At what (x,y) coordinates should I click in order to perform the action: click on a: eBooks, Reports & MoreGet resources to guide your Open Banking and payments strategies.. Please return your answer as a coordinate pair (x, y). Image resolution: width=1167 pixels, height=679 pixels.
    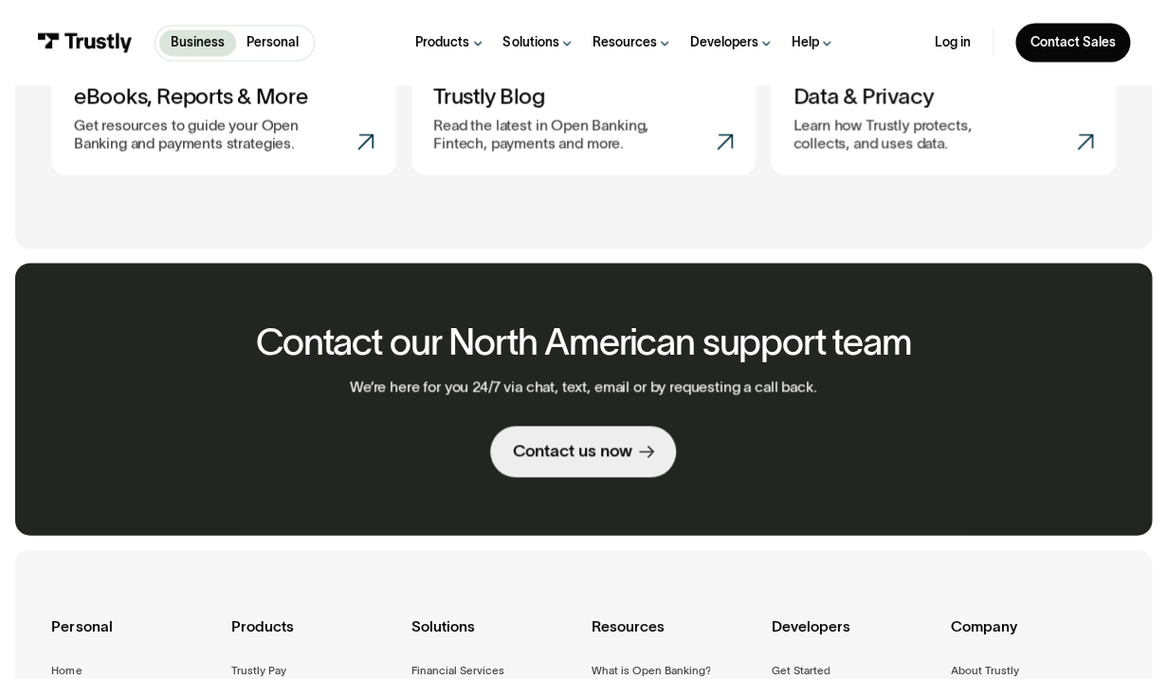
    Looking at the image, I should click on (223, 118).